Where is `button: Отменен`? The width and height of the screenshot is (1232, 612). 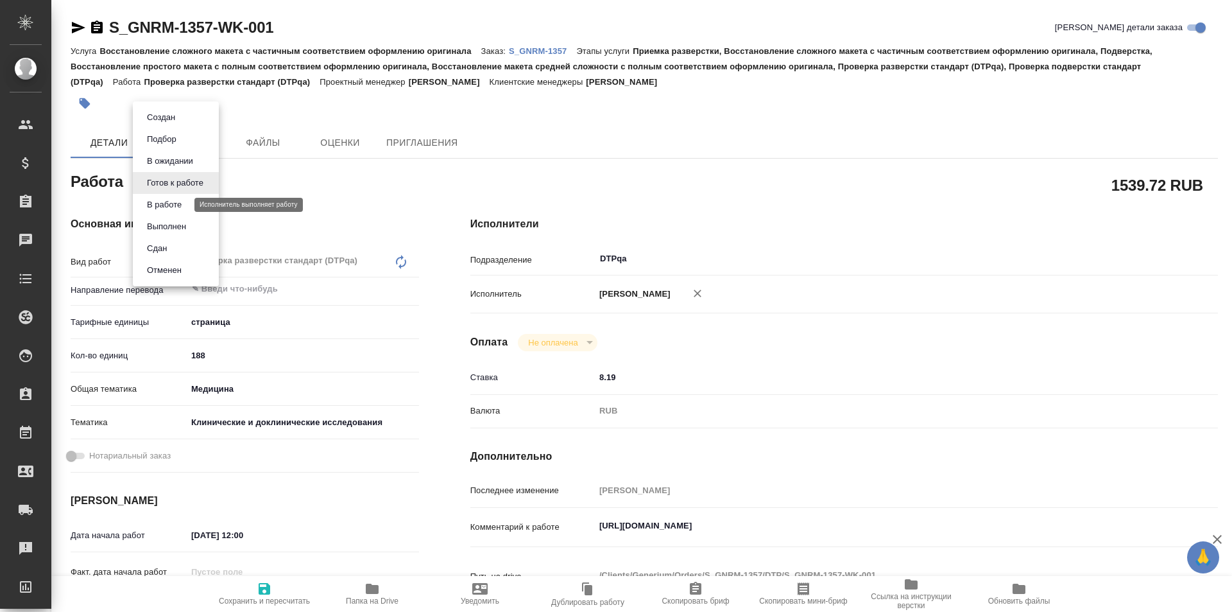
button: Отменен is located at coordinates (164, 270).